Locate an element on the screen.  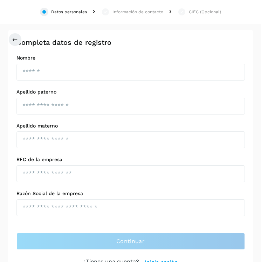
label: Razón Social de la empresa is located at coordinates (131, 194).